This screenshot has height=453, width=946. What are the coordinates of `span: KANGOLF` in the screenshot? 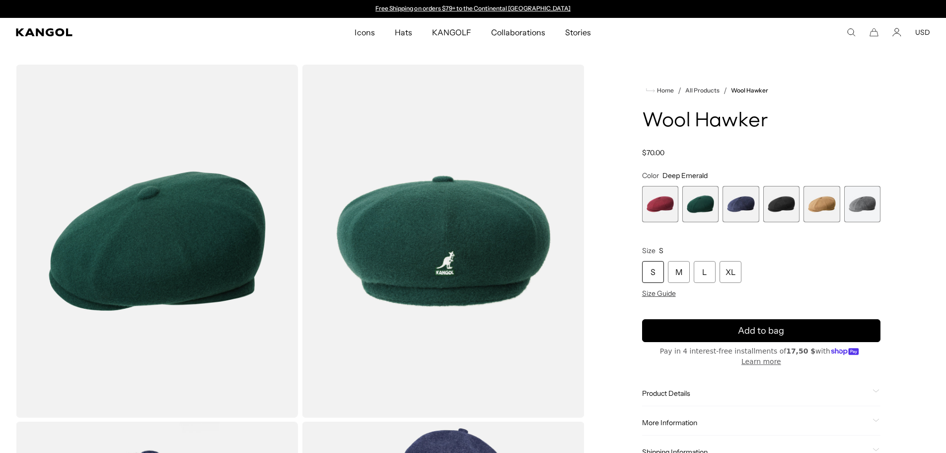 It's located at (452, 32).